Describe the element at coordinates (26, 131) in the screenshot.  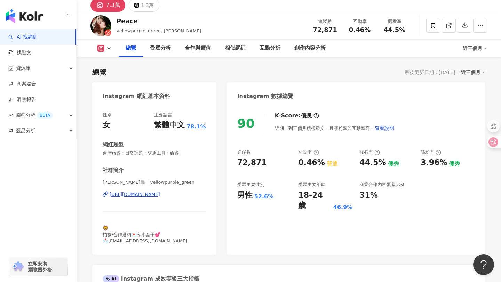
I see `span: 競品分析` at that location.